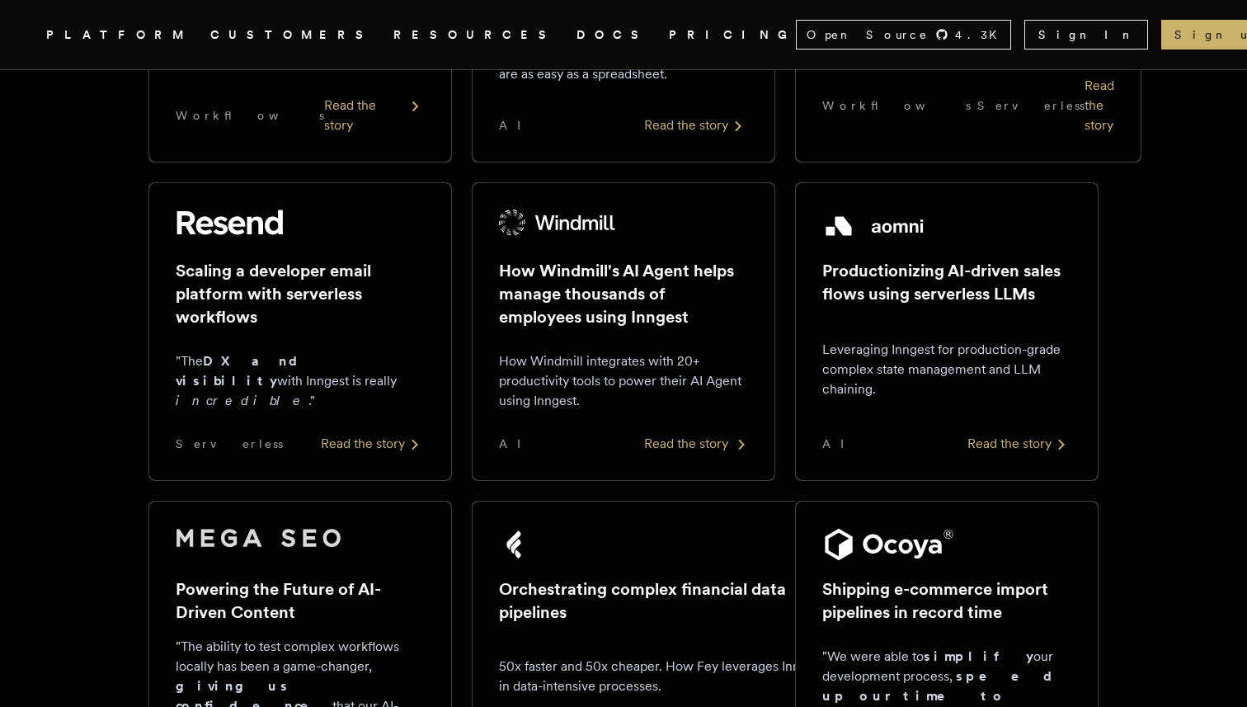 This screenshot has width=1247, height=707. What do you see at coordinates (947, 282) in the screenshot?
I see `h2: Productionizing AI-driven sales flows using serverless LLMs` at bounding box center [947, 282].